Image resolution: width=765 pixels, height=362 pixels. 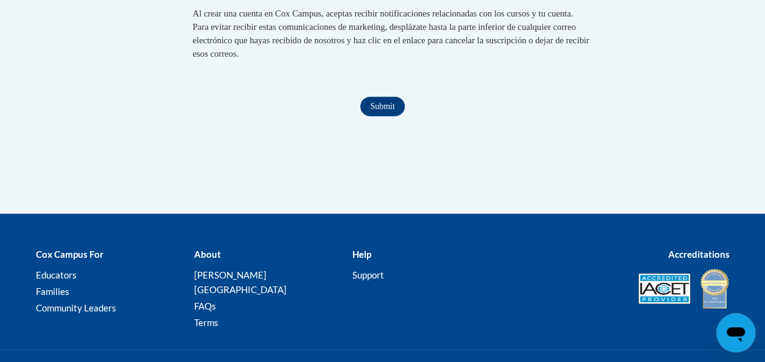 What do you see at coordinates (664, 289) in the screenshot?
I see `img: Accredited IACET® Provider` at bounding box center [664, 289].